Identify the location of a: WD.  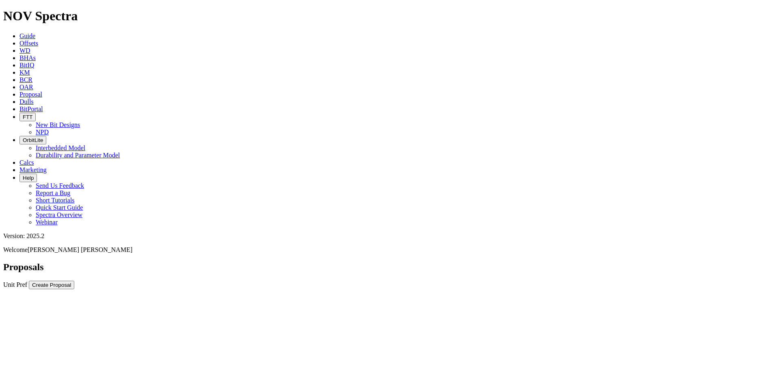
(25, 50).